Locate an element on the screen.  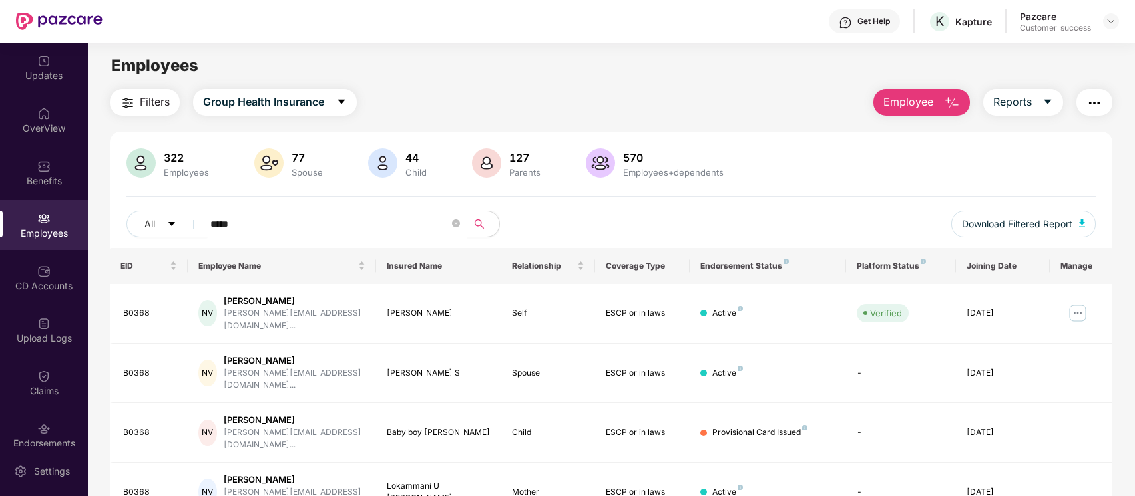
img: svg+xml;base64,PHN2ZyBpZD0iVXBkYXRlZCIgeG1sbnM9Imh0dHA6Ly93d3cudzMub3JnLzIwMDAvc3ZnIiB3aWR0aD0iMj... is located at coordinates (44, 61).